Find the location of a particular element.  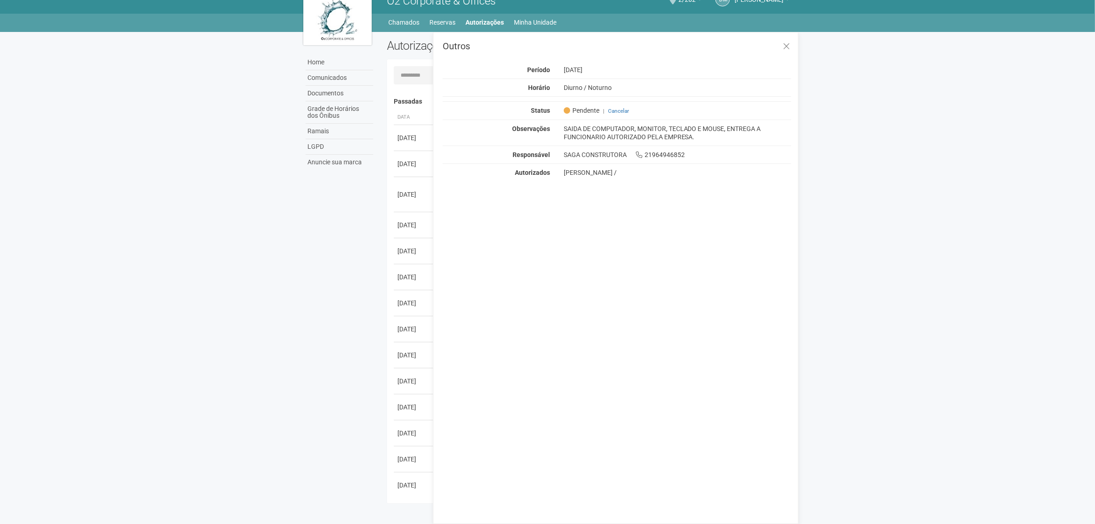

a: Chamados is located at coordinates (404, 22).